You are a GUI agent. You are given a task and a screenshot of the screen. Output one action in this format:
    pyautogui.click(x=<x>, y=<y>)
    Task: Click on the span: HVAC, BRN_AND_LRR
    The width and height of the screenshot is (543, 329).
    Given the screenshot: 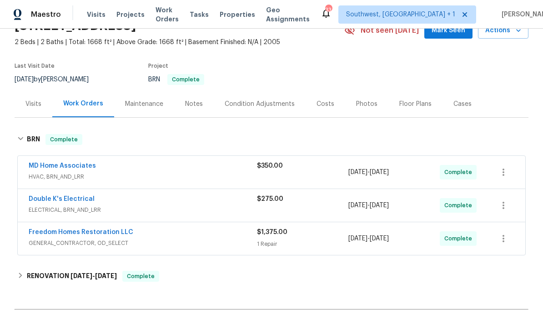 What is the action you would take?
    pyautogui.click(x=143, y=177)
    